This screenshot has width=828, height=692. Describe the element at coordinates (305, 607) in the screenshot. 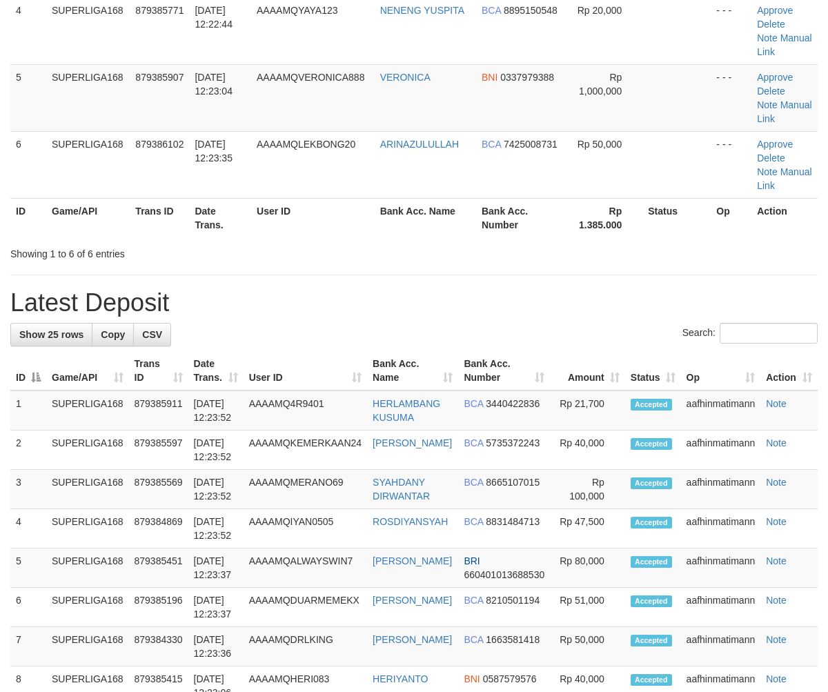

I see `td: AAAAMQDUARMEMEKX` at that location.